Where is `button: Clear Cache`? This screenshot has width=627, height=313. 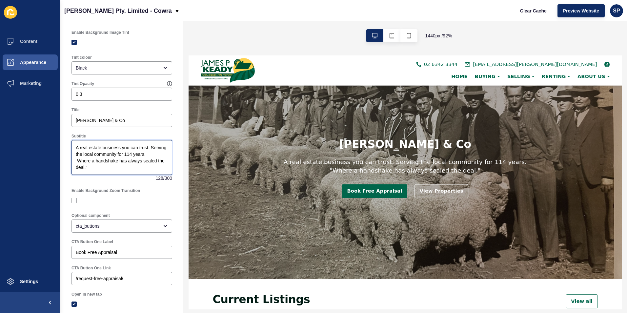 button: Clear Cache is located at coordinates (533, 11).